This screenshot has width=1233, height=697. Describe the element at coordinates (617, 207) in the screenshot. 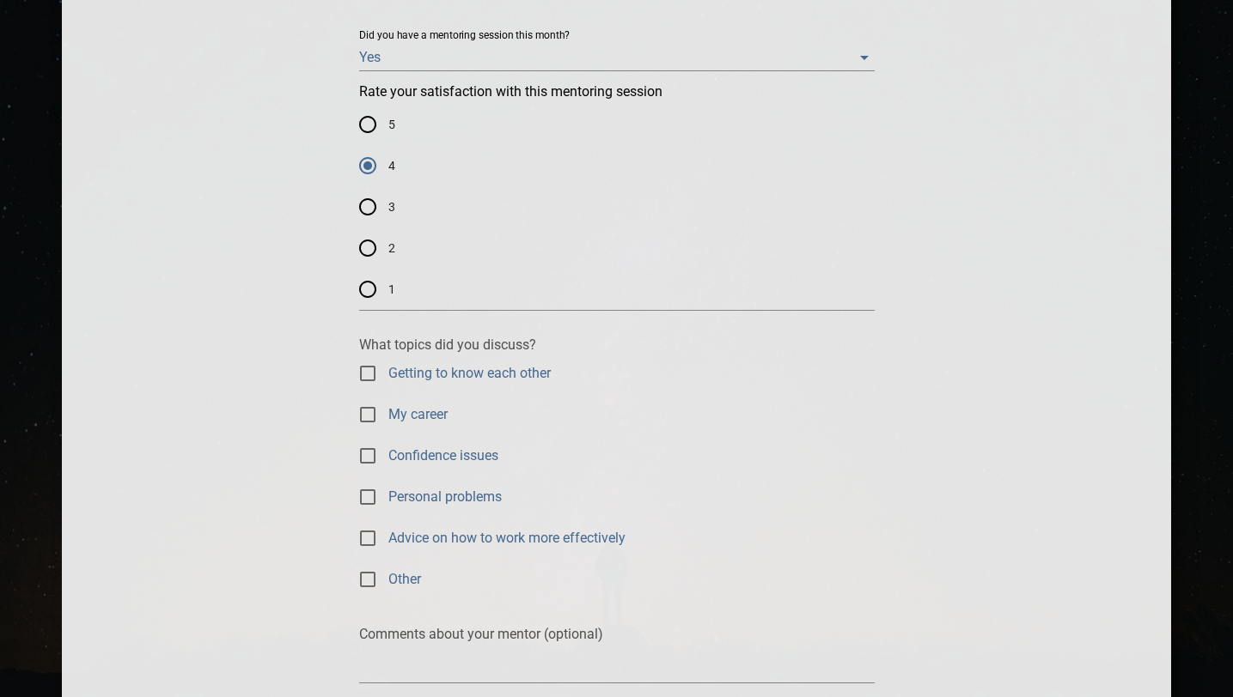

I see `div: Rate your satisfaction with this mentoring session` at that location.